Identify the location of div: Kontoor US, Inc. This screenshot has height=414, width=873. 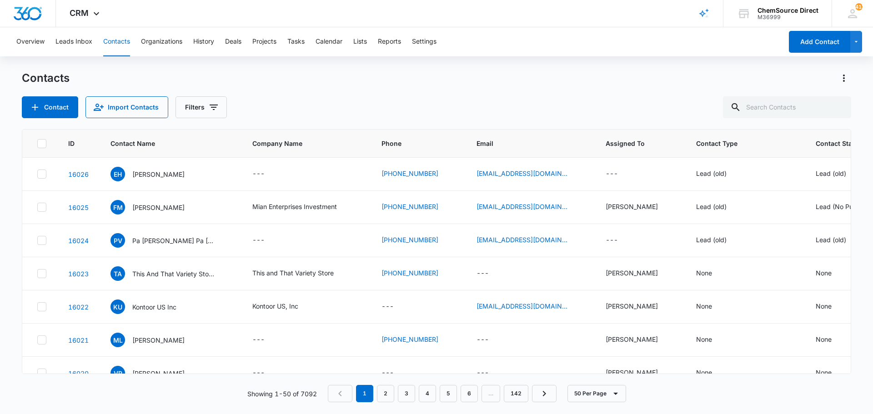
(275, 306).